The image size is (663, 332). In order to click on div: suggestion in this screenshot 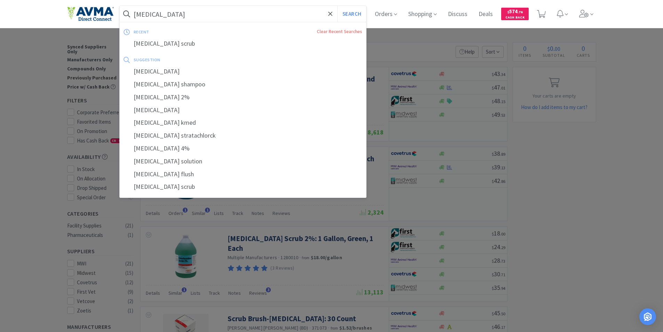, I will do `click(197, 59)`.